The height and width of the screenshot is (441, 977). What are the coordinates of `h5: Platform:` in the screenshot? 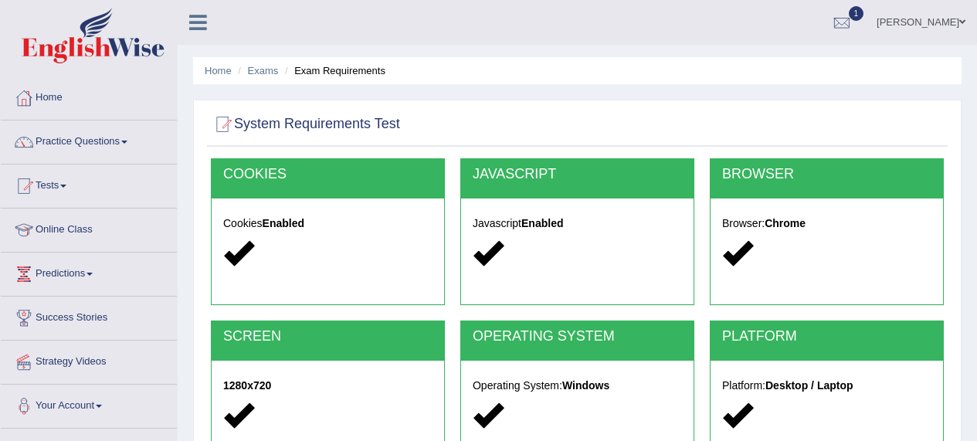 It's located at (826, 385).